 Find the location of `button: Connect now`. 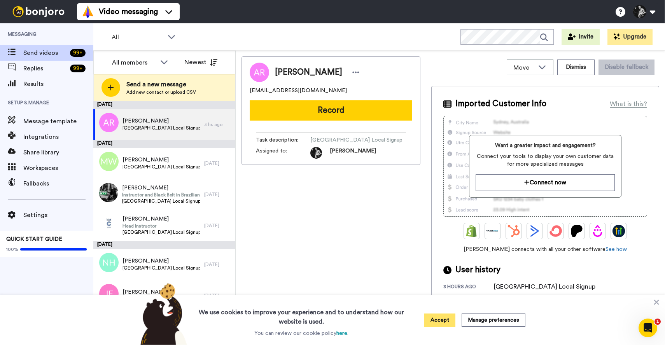

button: Connect now is located at coordinates (545, 182).